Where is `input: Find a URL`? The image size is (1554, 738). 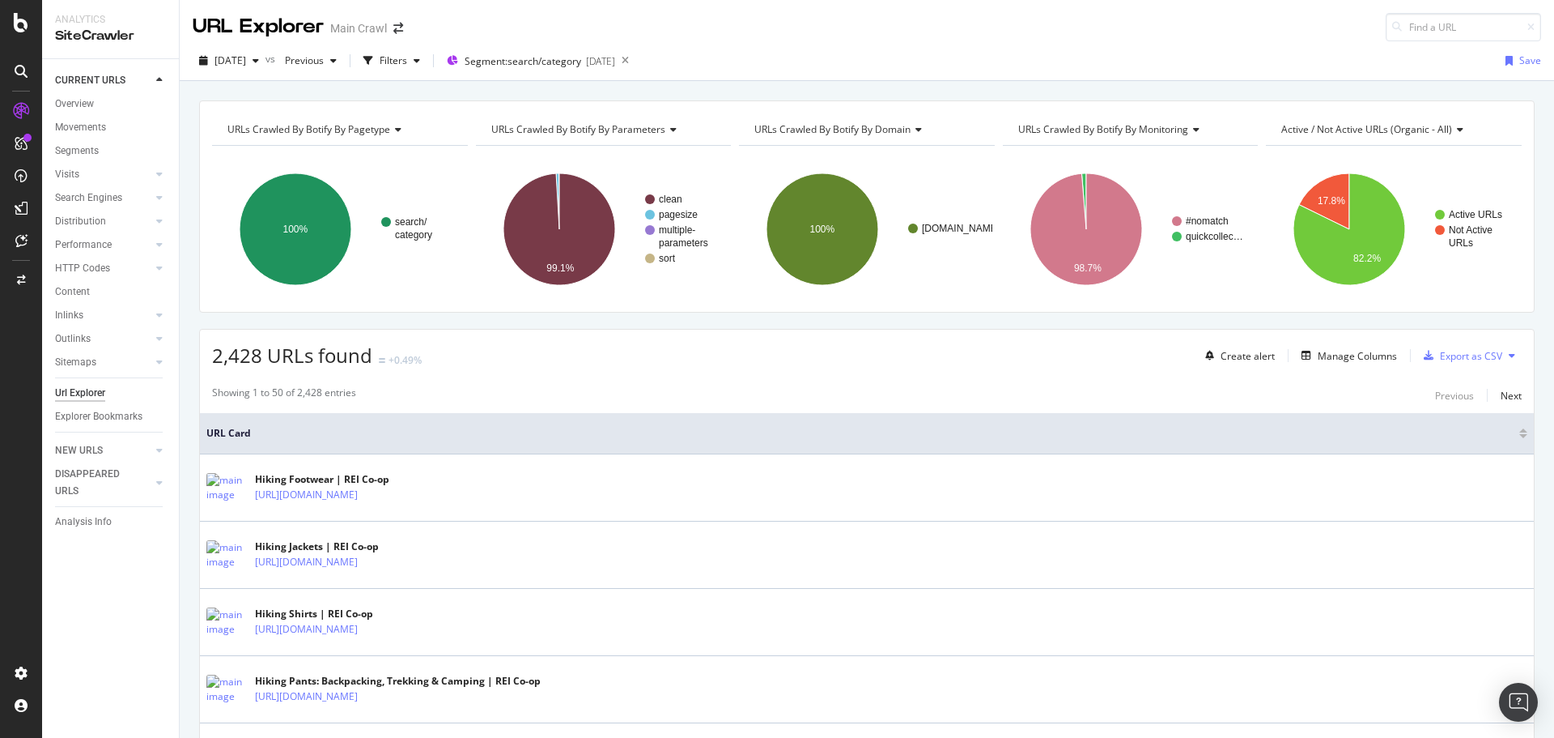
input: Find a URL is located at coordinates (1464, 27).